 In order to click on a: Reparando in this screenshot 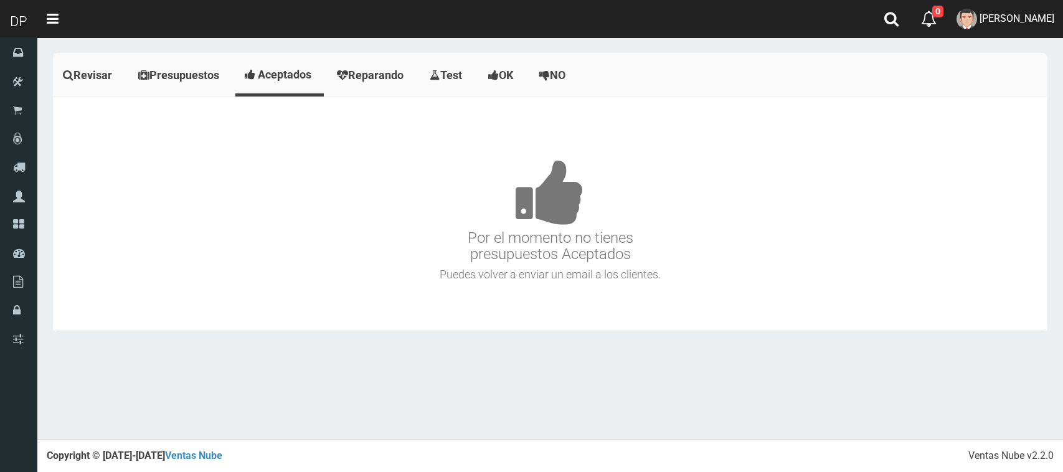, I will do `click(372, 75)`.